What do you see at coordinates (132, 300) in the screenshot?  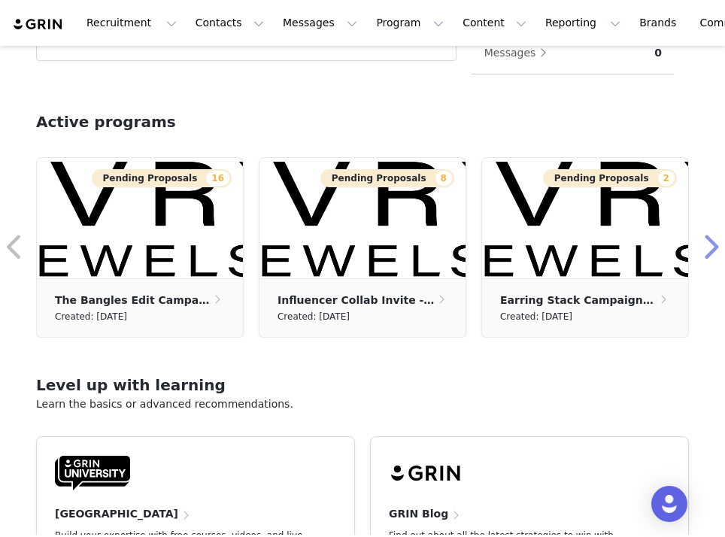 I see `p: The Bangles Edit Campaign` at bounding box center [132, 300].